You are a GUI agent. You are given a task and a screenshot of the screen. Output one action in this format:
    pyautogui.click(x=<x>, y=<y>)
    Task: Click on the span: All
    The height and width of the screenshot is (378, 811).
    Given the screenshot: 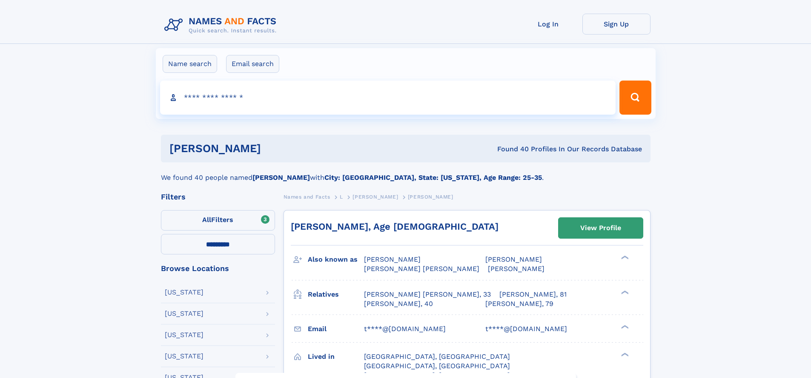 What is the action you would take?
    pyautogui.click(x=207, y=219)
    